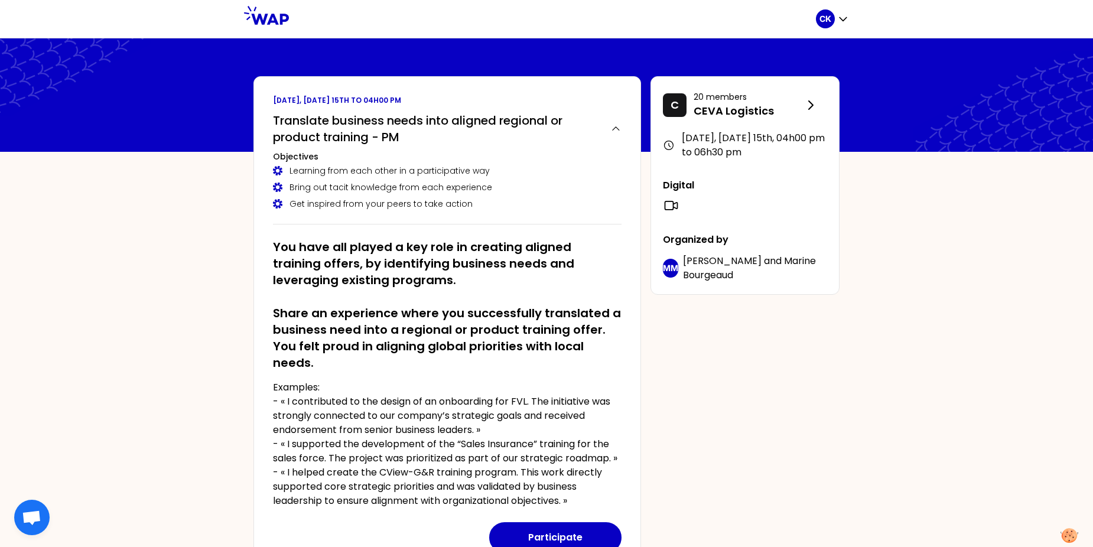  I want to click on h3: Objectives, so click(447, 157).